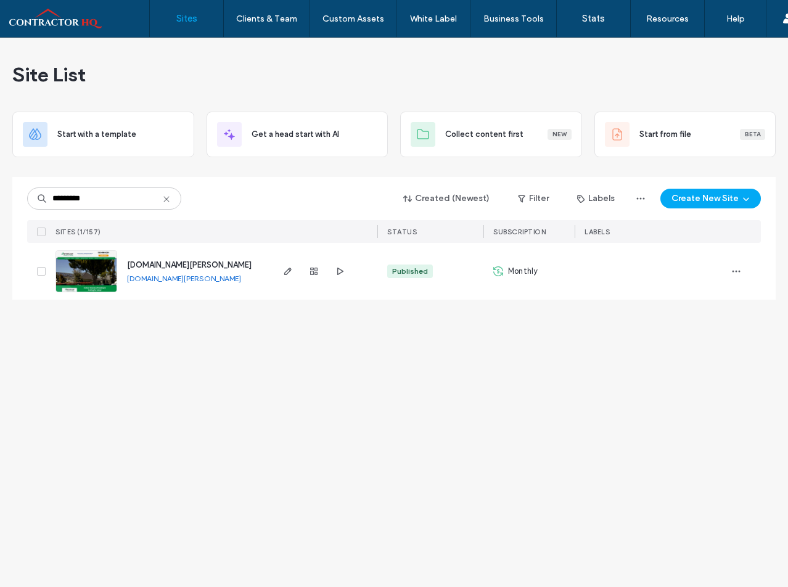  What do you see at coordinates (97, 134) in the screenshot?
I see `span: Start with a template` at bounding box center [97, 134].